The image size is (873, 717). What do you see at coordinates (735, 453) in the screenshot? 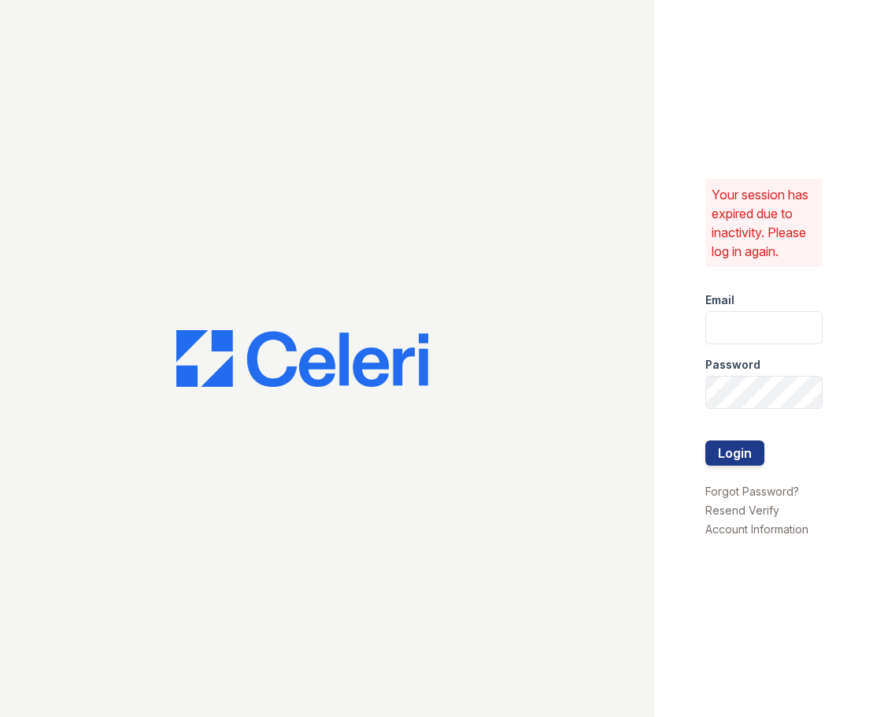
I see `button: Login` at bounding box center [735, 453].